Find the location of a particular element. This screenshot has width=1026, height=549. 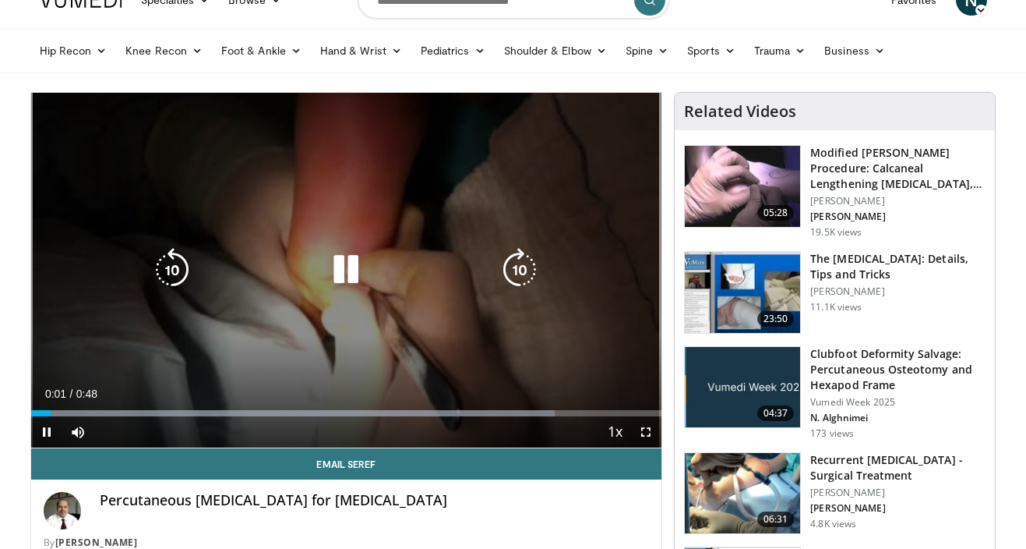

img: Avatar is located at coordinates (62, 510).